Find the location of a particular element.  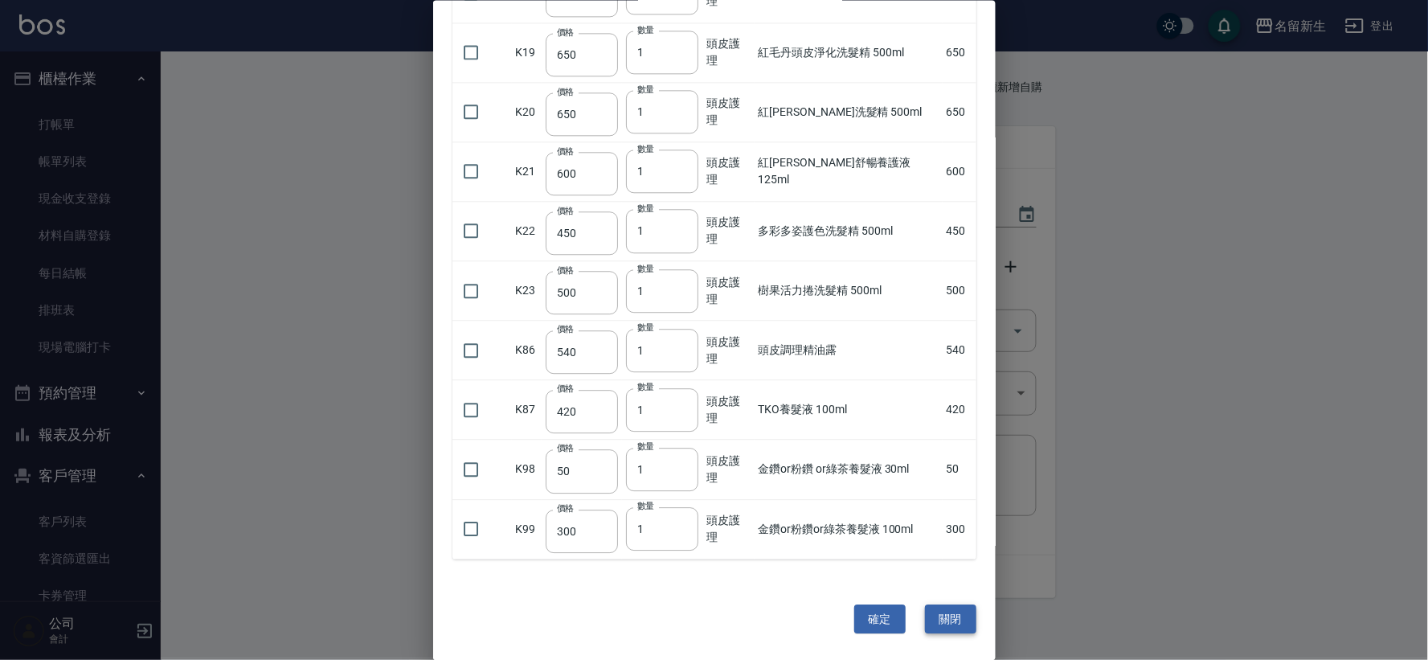

td: K23 is located at coordinates (527, 291).